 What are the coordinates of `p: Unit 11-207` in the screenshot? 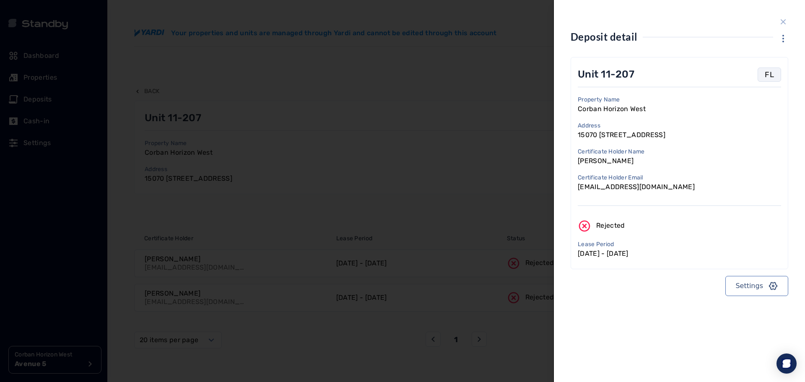 It's located at (606, 74).